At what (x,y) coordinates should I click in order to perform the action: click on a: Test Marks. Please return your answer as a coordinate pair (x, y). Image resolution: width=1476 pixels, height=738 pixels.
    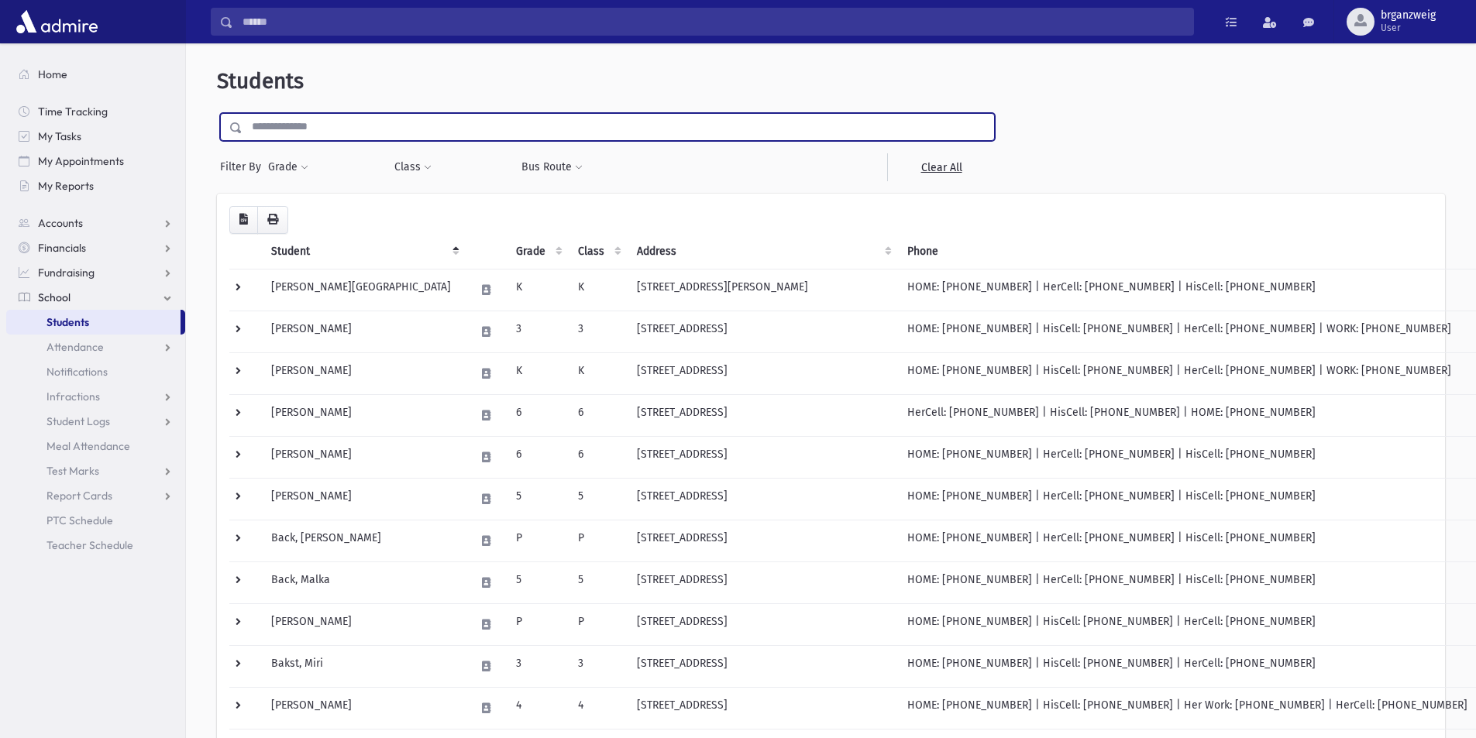
    Looking at the image, I should click on (95, 471).